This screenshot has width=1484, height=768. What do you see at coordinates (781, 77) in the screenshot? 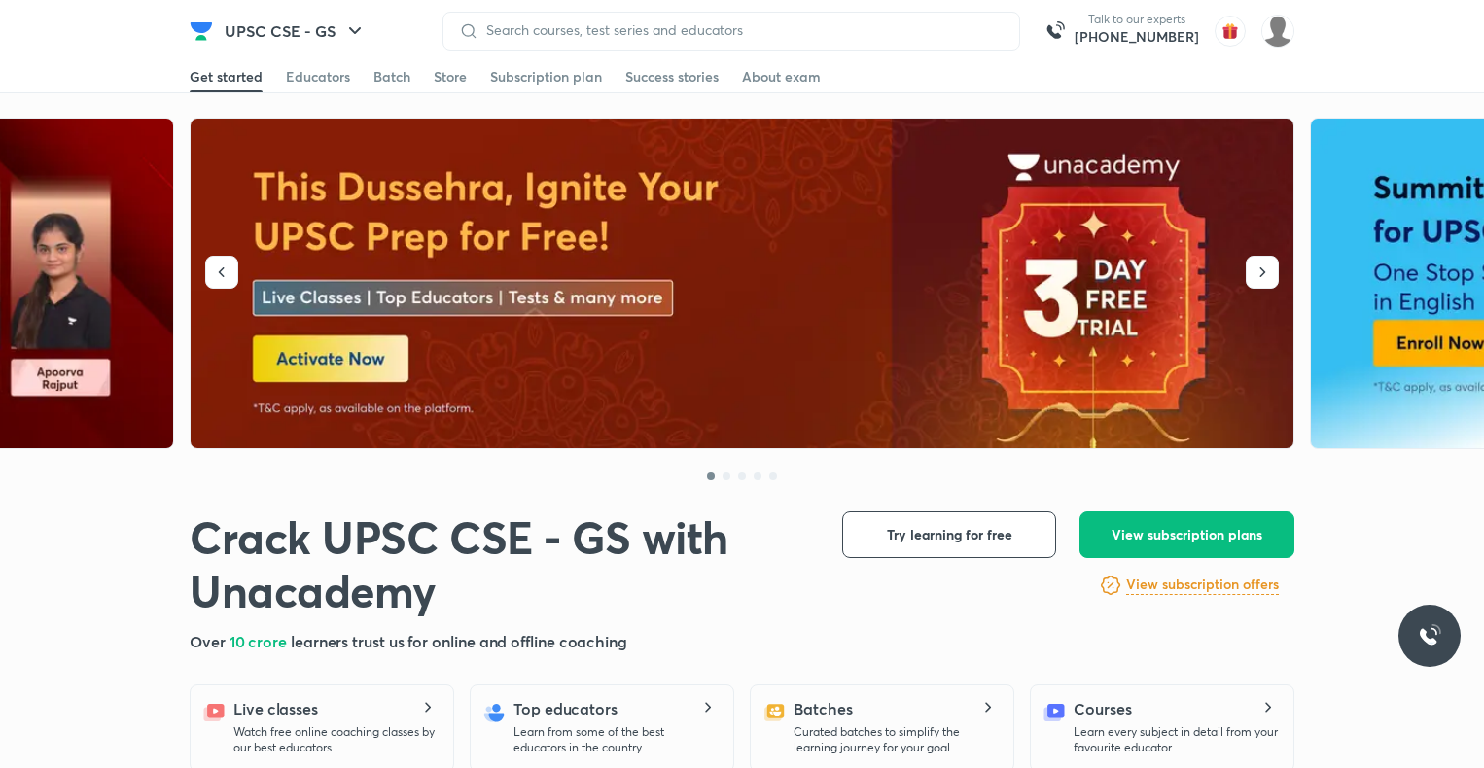
I see `div: About exam` at bounding box center [781, 77].